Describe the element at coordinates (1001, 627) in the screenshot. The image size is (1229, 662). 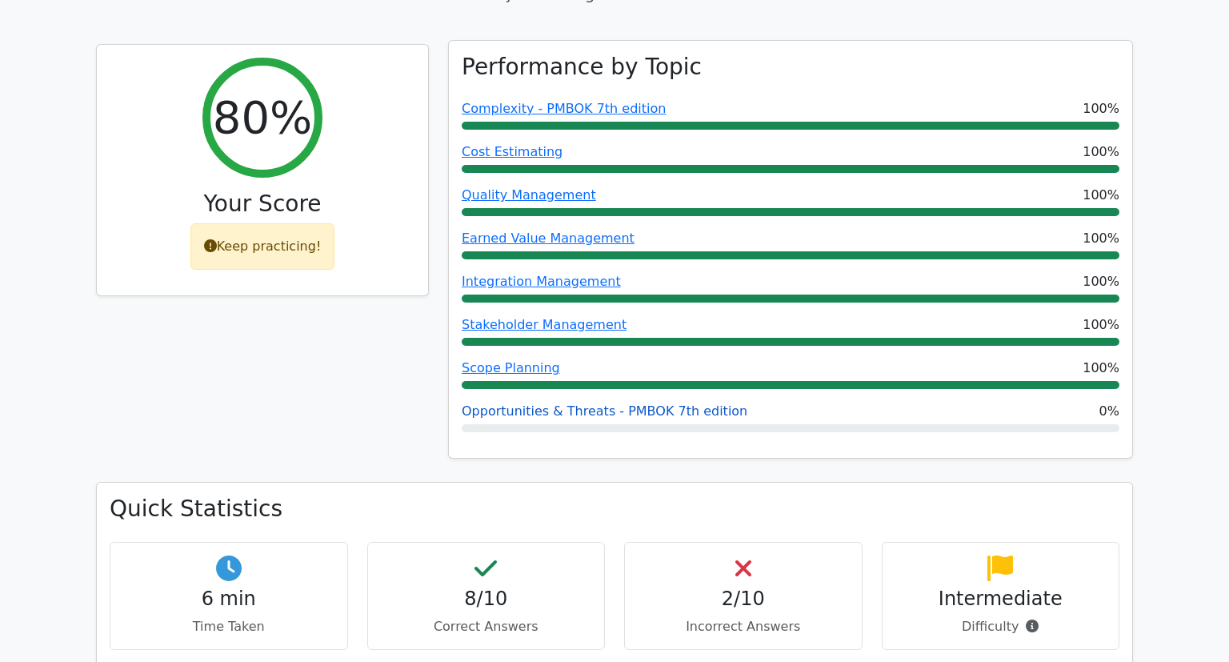
I see `p: Difficulty` at that location.